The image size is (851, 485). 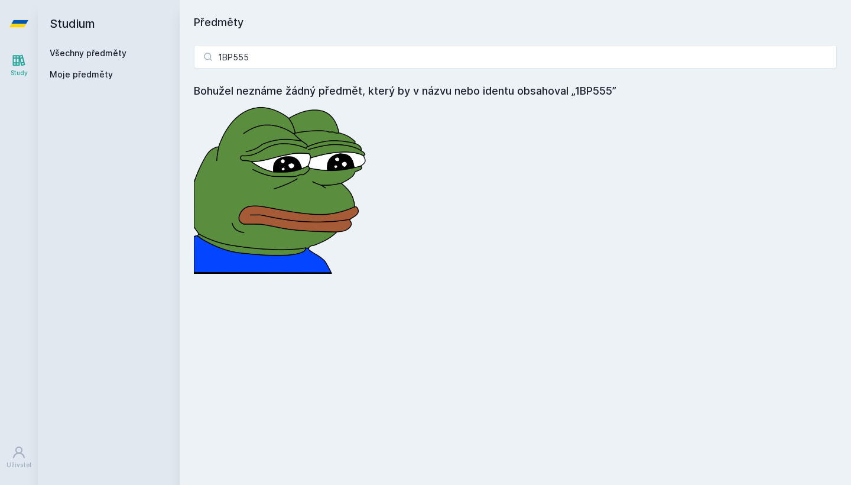 I want to click on div: Study, so click(x=19, y=73).